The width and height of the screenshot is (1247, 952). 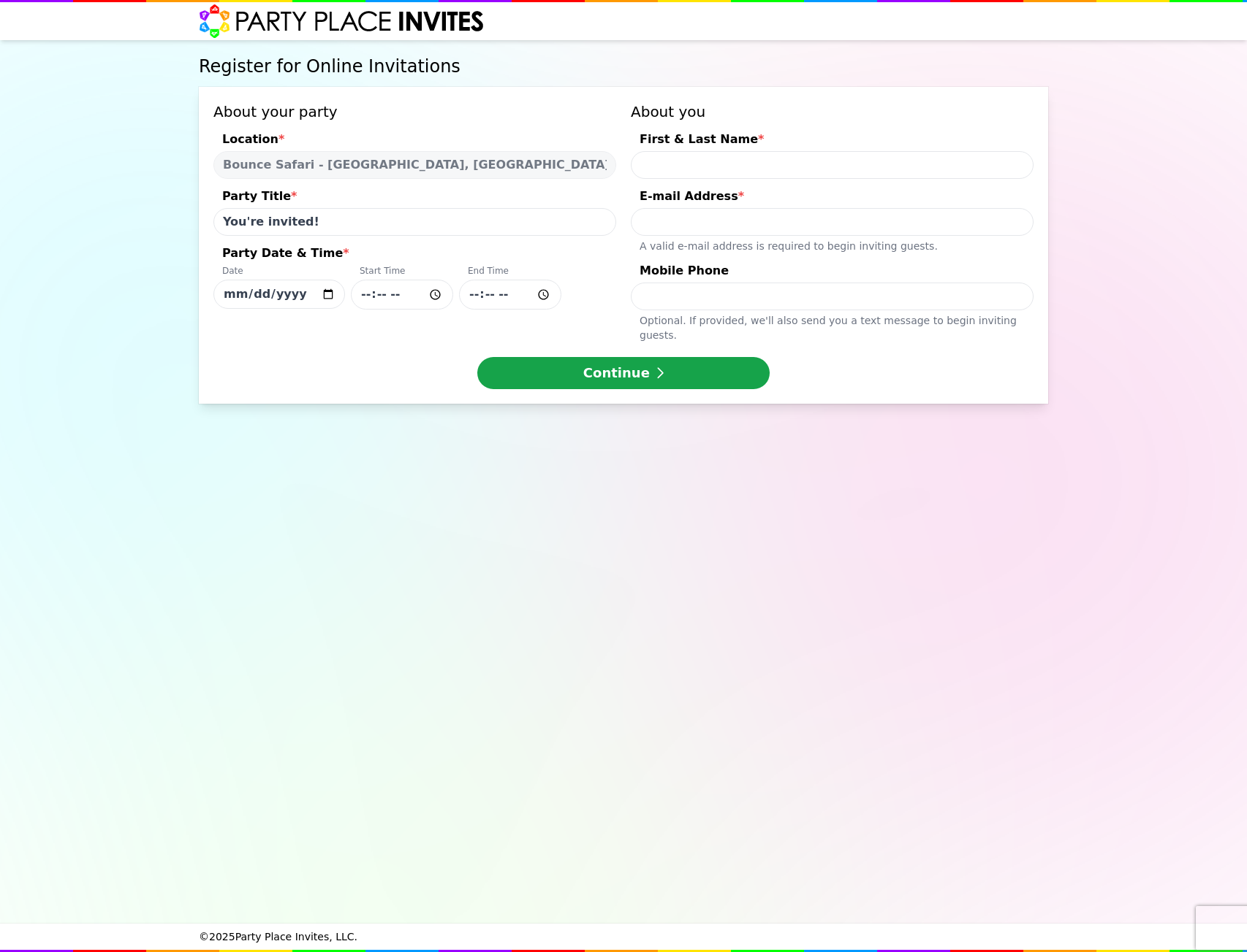 I want to click on h3: About you, so click(x=831, y=112).